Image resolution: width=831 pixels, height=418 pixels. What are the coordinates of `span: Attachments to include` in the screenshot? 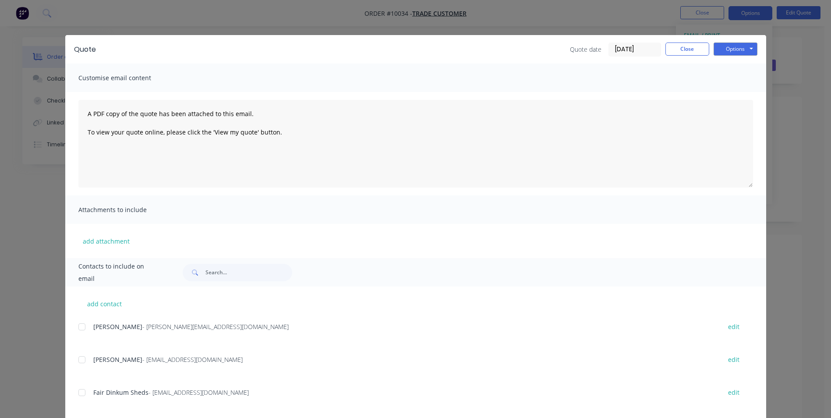 It's located at (127, 210).